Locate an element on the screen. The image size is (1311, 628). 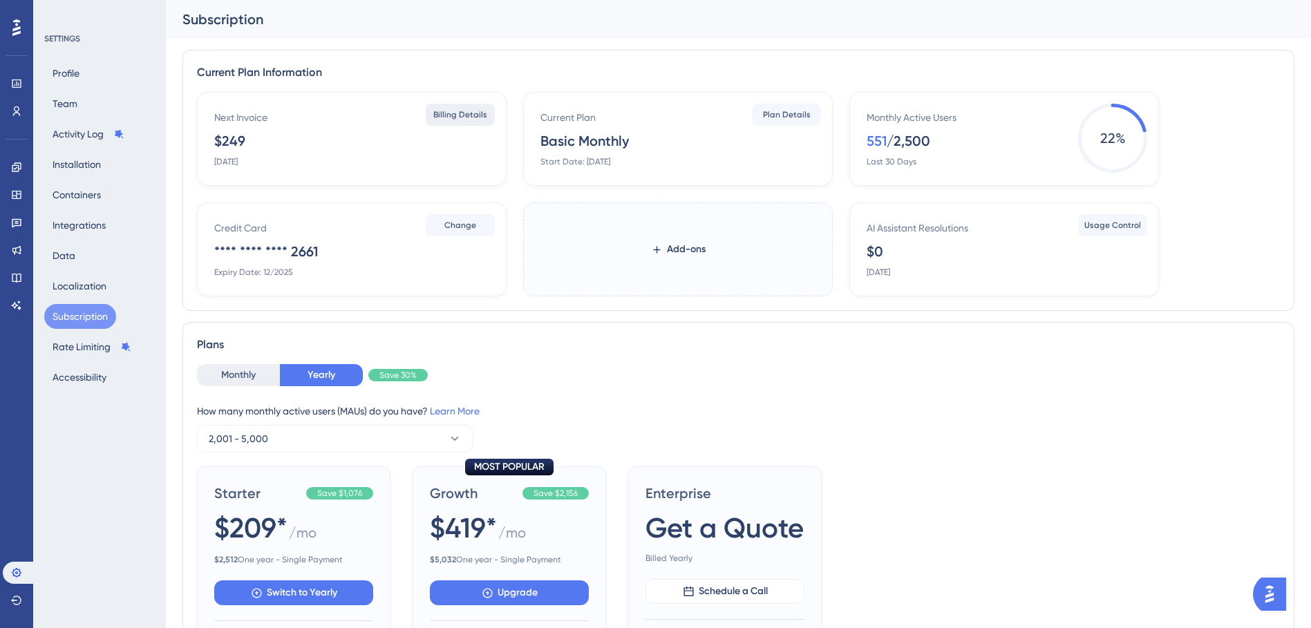
span: Save $1,076 is located at coordinates (339, 493).